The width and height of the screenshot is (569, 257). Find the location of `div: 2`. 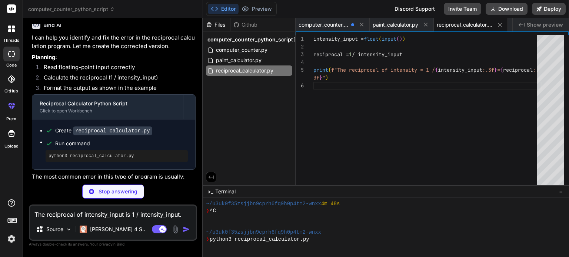

div: 2 is located at coordinates (300, 47).